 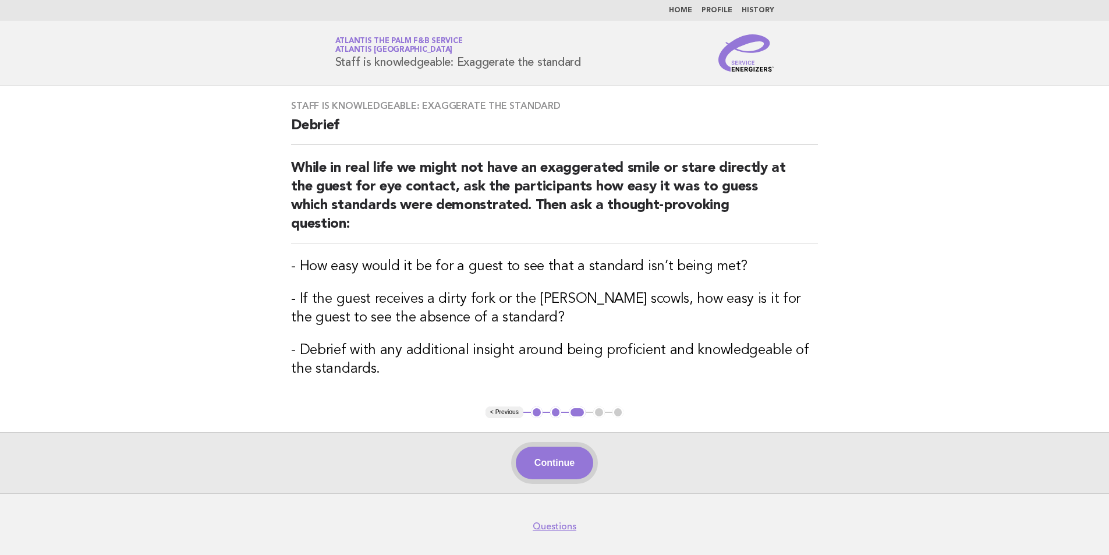 What do you see at coordinates (681, 10) in the screenshot?
I see `a: Home` at bounding box center [681, 10].